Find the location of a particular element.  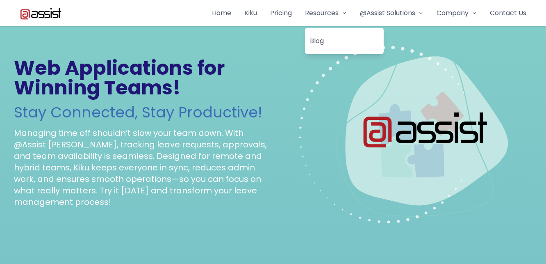

img: Hero illustration is located at coordinates (404, 133).